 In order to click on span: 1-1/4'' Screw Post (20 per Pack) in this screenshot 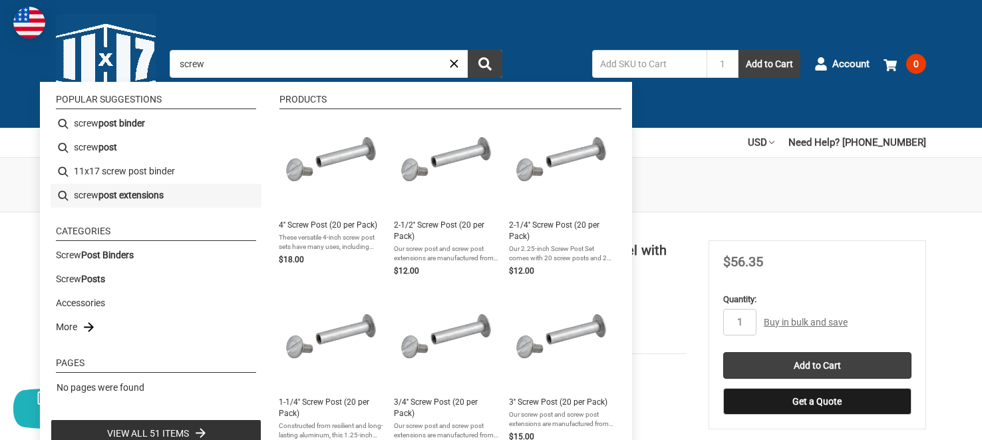, I will do `click(331, 408)`.